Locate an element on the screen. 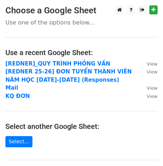 This screenshot has height=166, width=163. strong: KQ ĐƠN is located at coordinates (18, 96).